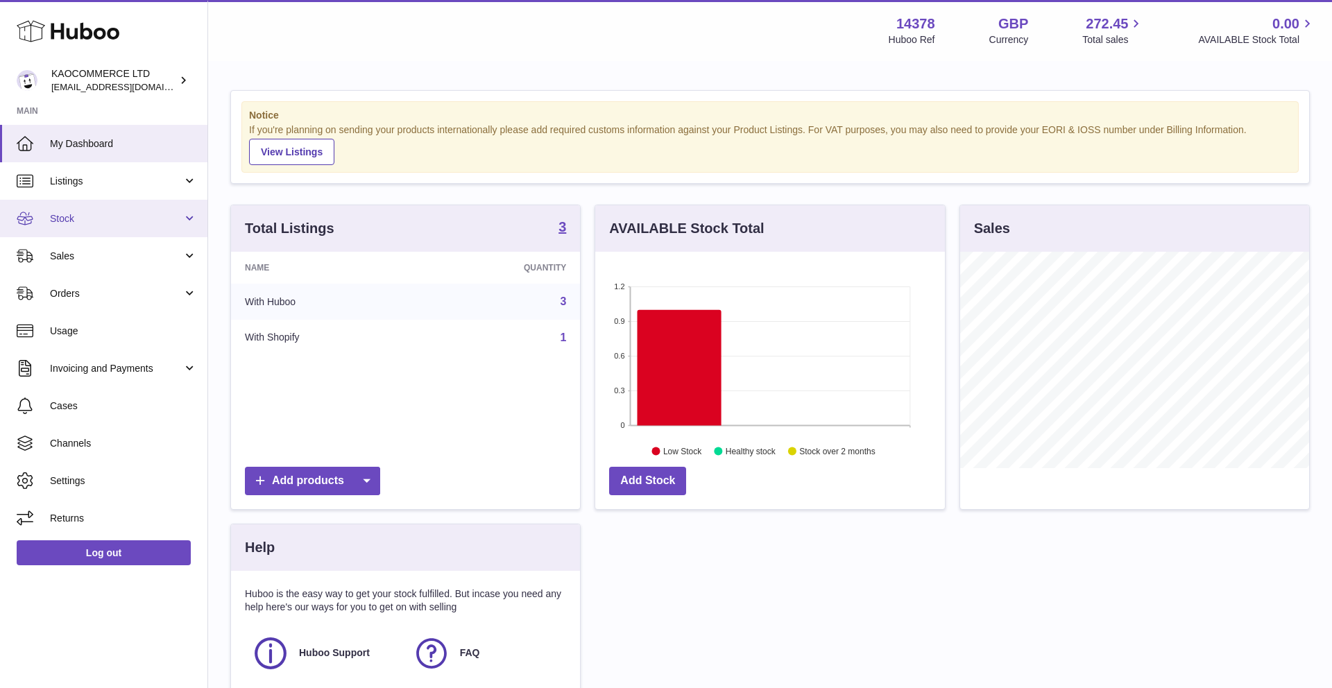  I want to click on span: Listings, so click(116, 181).